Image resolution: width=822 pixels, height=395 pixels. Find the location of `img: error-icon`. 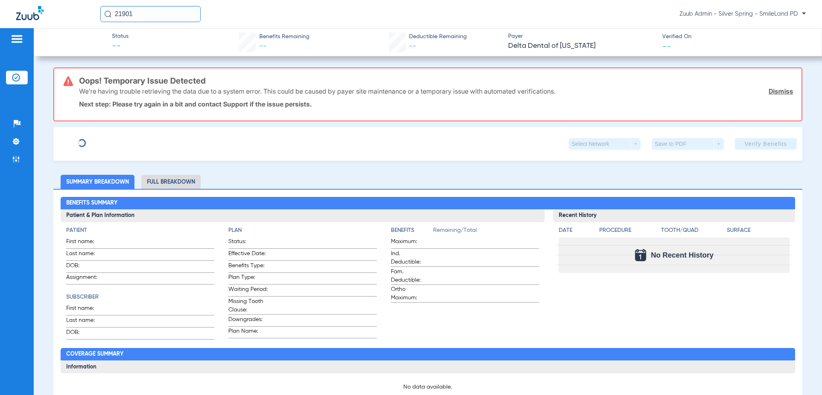

img: error-icon is located at coordinates (68, 81).